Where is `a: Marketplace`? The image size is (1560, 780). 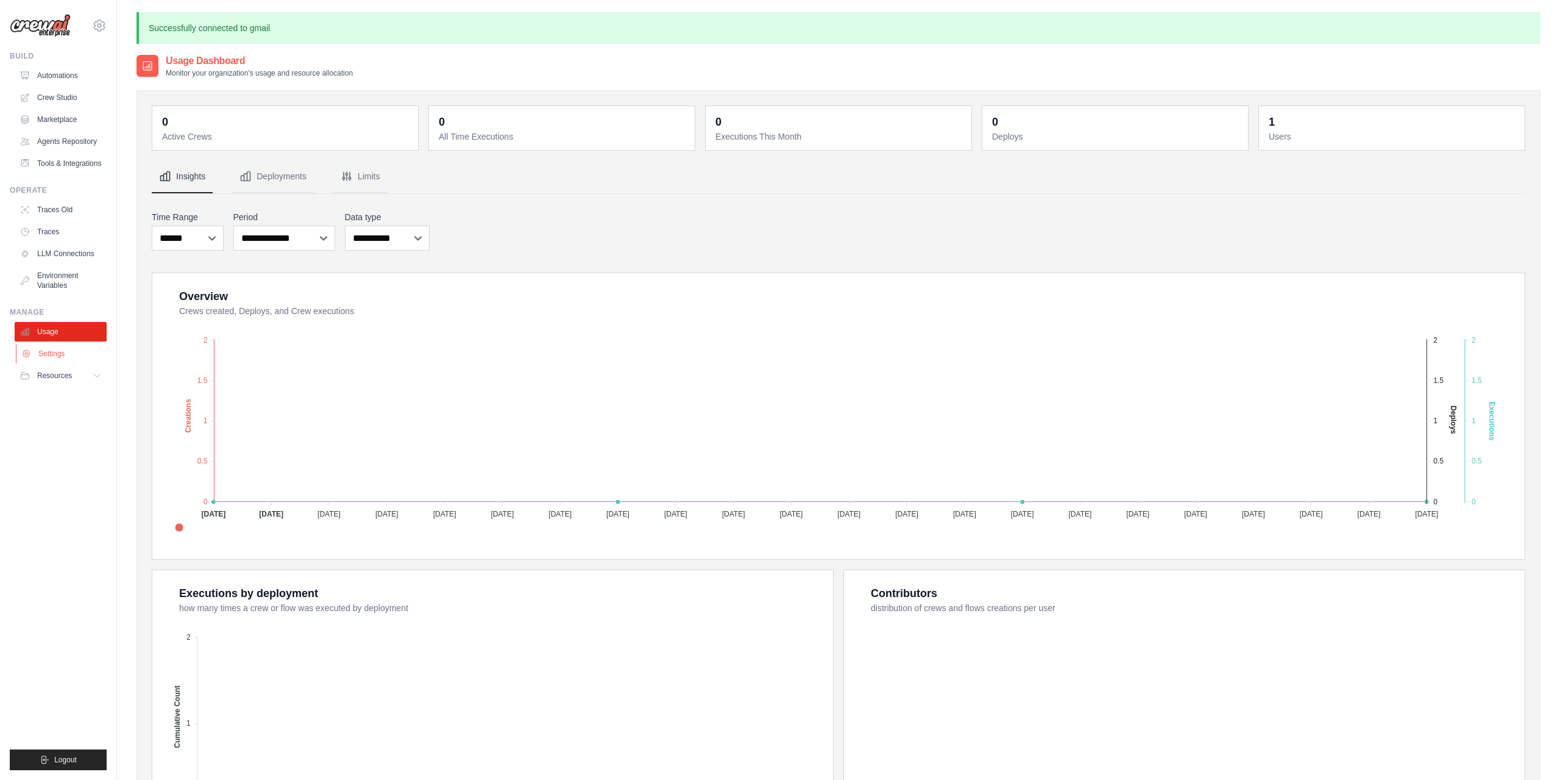 a: Marketplace is located at coordinates (60, 119).